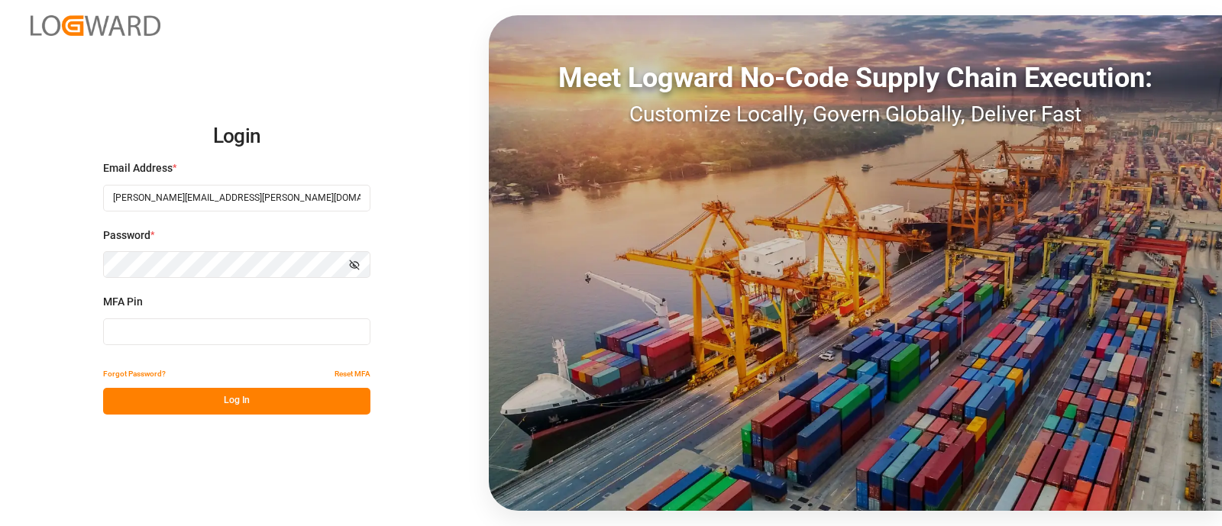  I want to click on div: Meet Logward No-Code Supply Chain Execution:, so click(856, 78).